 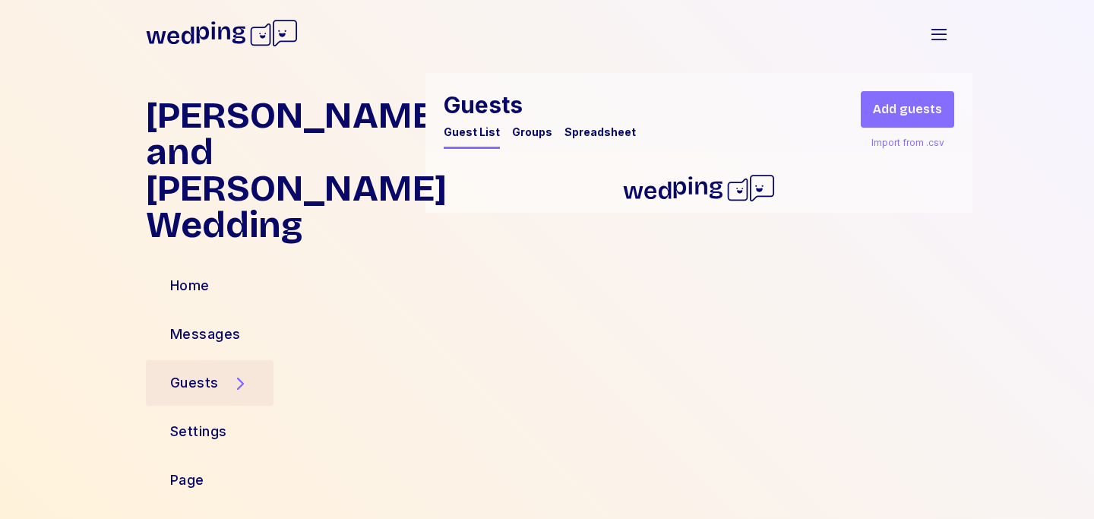 I want to click on div: Page, so click(x=187, y=480).